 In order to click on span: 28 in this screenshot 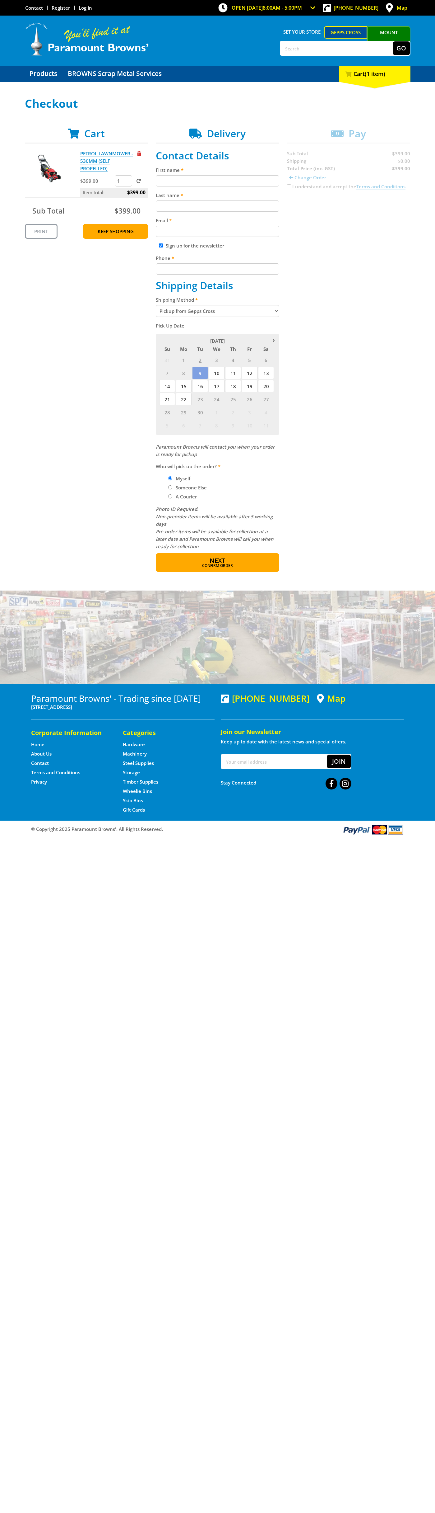, I will do `click(167, 412)`.